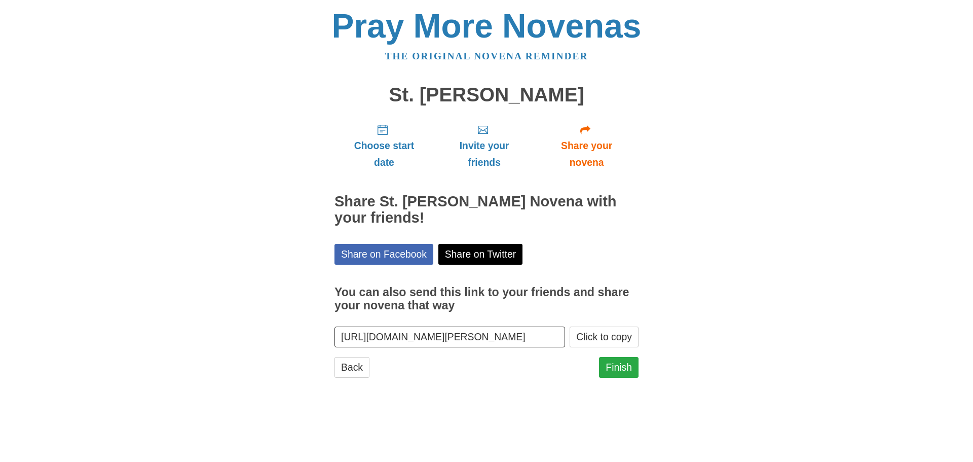 The height and width of the screenshot is (462, 973). I want to click on a: Back, so click(352, 367).